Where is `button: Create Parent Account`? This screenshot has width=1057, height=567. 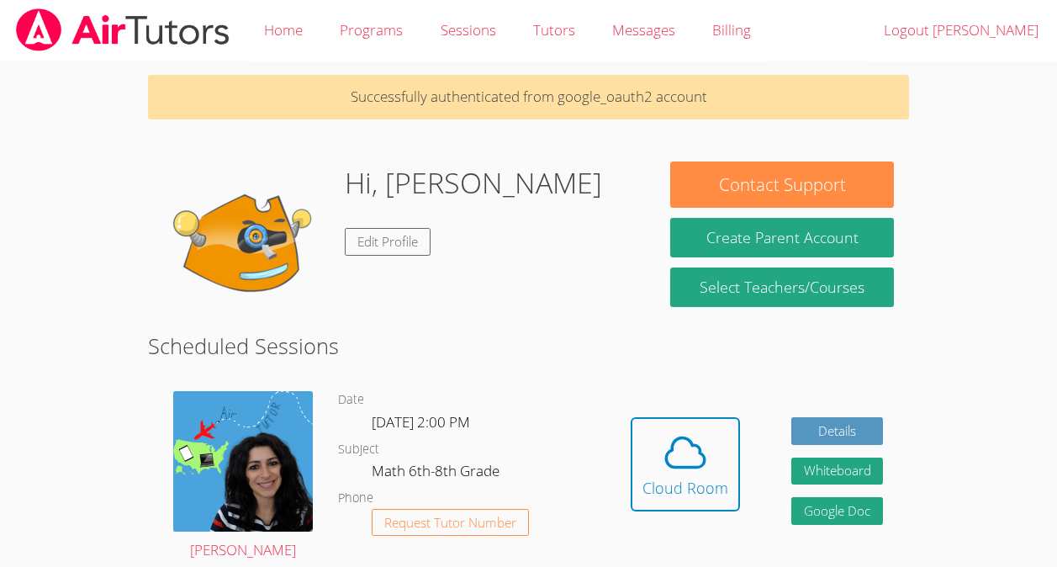 button: Create Parent Account is located at coordinates (781, 237).